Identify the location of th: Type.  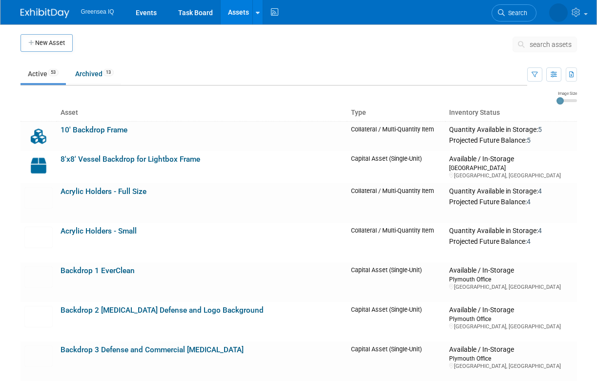
(396, 113).